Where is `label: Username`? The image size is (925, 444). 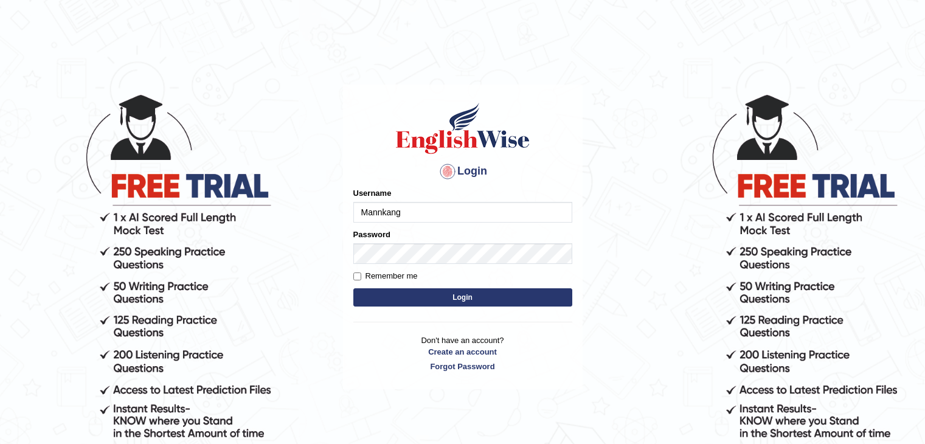 label: Username is located at coordinates (372, 193).